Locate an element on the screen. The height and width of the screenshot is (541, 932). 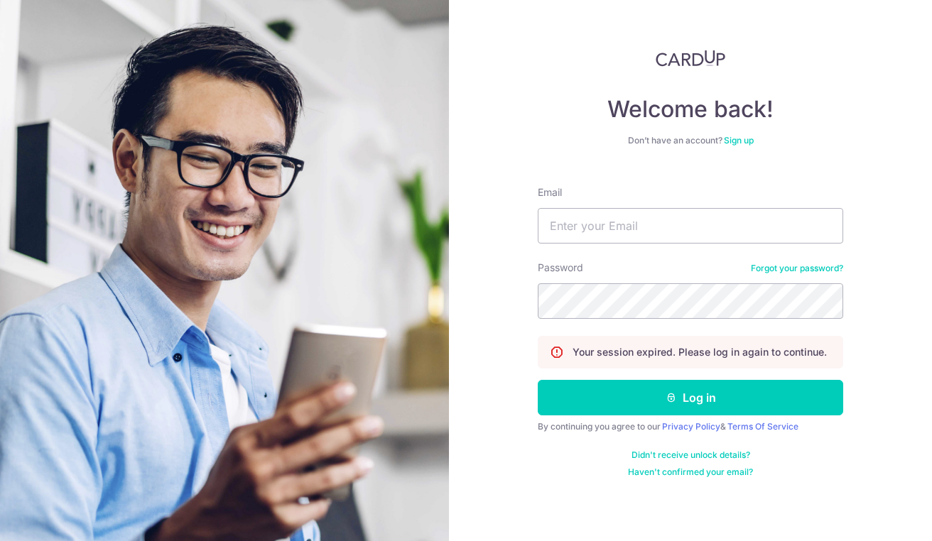
h4: Welcome back! is located at coordinates (691, 109).